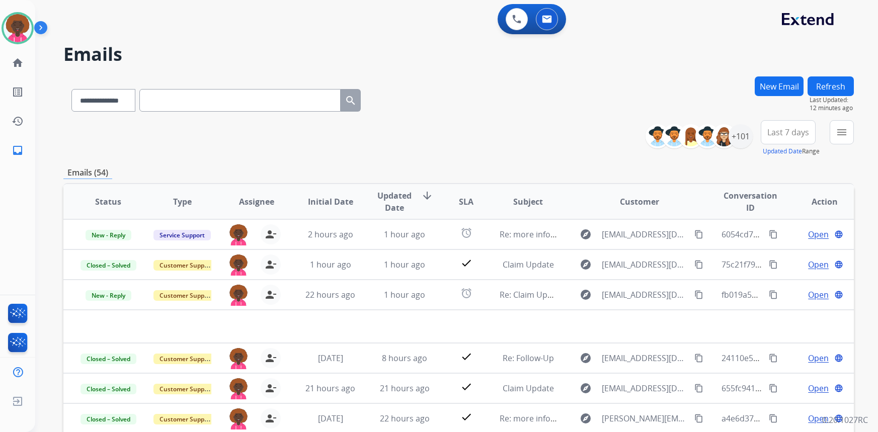 Image resolution: width=878 pixels, height=432 pixels. Describe the element at coordinates (798, 358) in the screenshot. I see `span: 24110e5b-e934-48aa-9fcb-4d835318b0df` at that location.